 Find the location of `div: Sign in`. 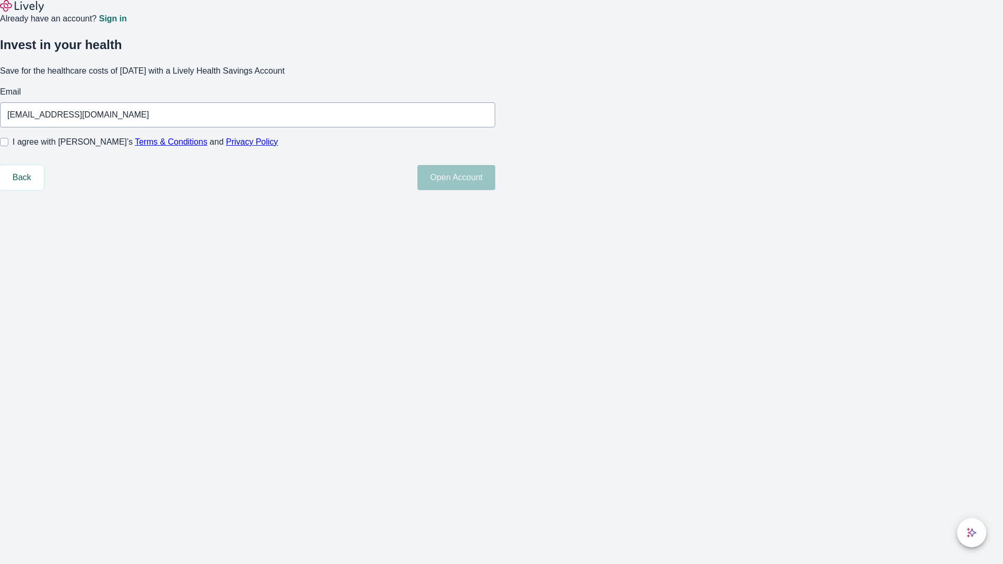

div: Sign in is located at coordinates (112, 19).